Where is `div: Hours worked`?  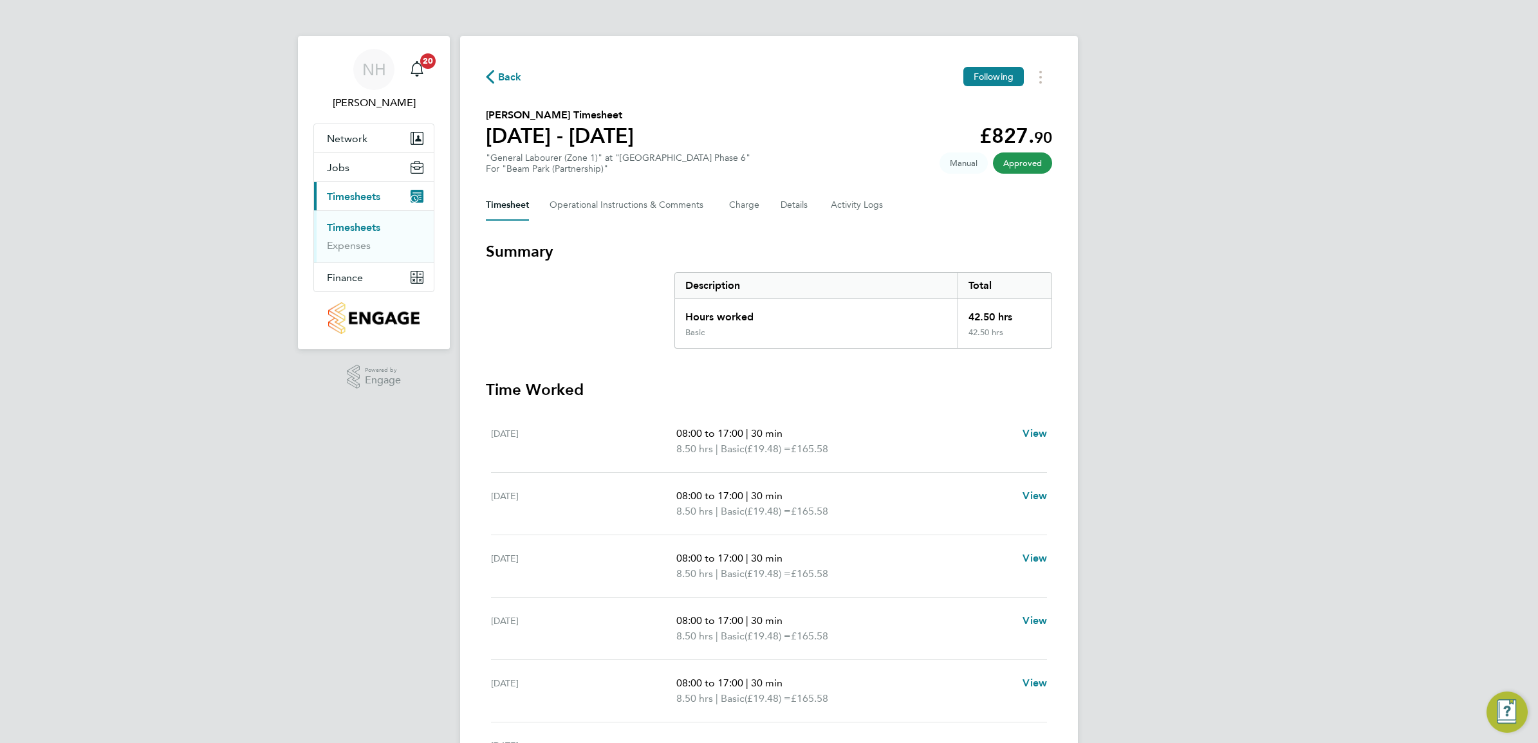
div: Hours worked is located at coordinates (816, 313).